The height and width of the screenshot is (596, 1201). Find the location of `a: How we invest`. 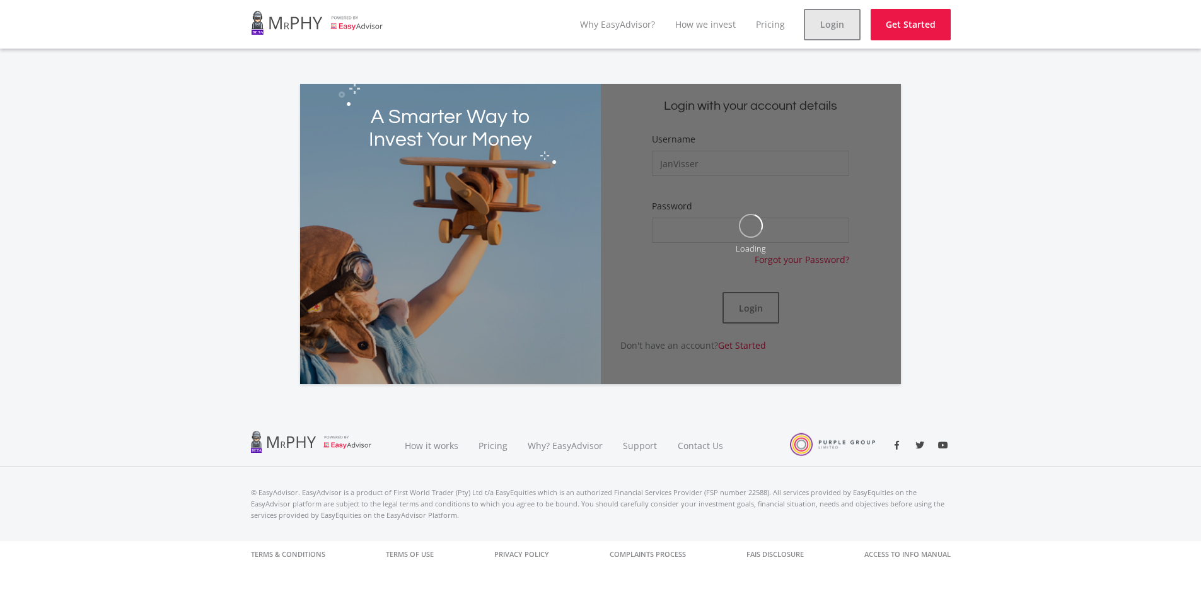

a: How we invest is located at coordinates (705, 24).